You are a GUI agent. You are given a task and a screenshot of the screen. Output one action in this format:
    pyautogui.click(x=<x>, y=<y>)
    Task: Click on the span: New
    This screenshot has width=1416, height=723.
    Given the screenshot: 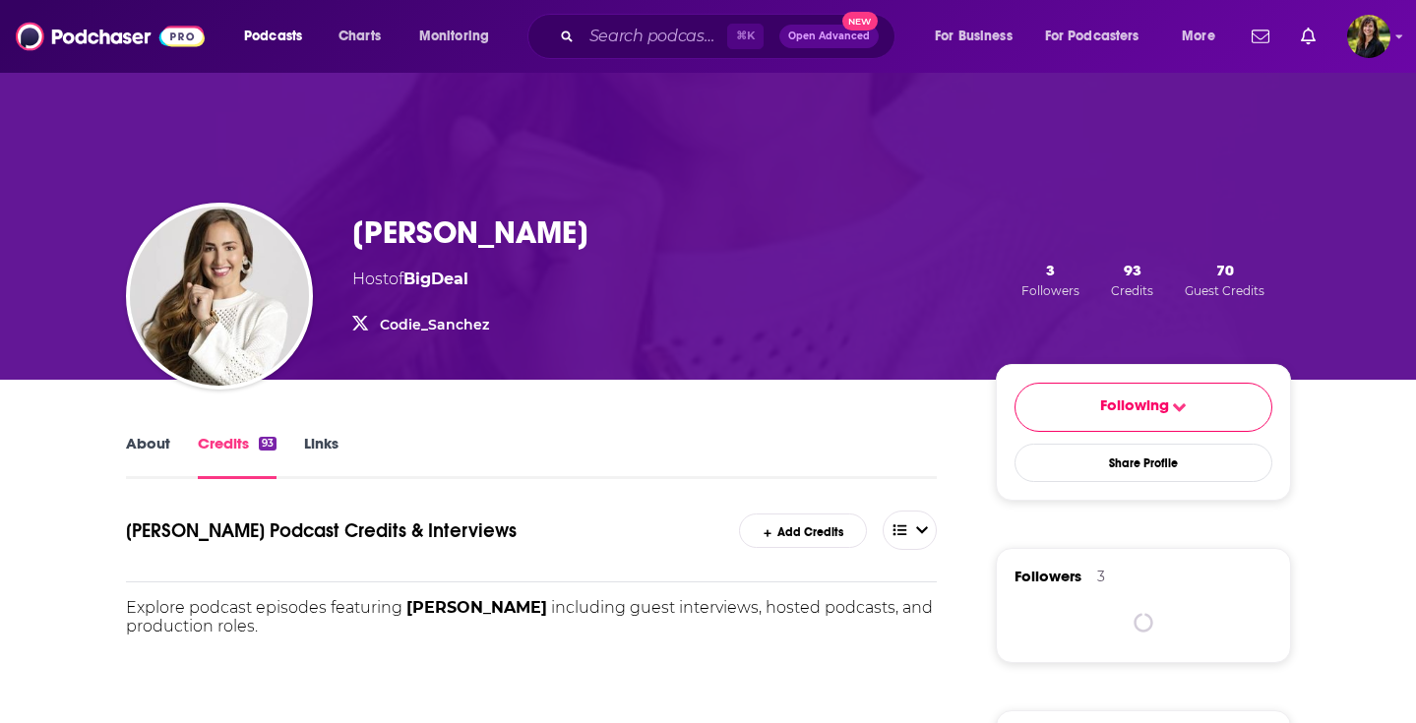 What is the action you would take?
    pyautogui.click(x=860, y=21)
    